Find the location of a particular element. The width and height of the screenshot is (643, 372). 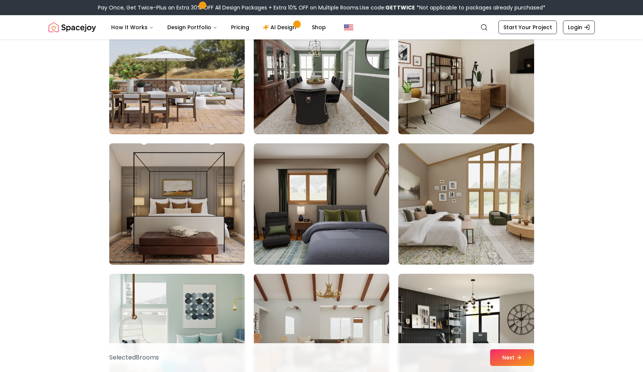

a: Pricing is located at coordinates (240, 27).